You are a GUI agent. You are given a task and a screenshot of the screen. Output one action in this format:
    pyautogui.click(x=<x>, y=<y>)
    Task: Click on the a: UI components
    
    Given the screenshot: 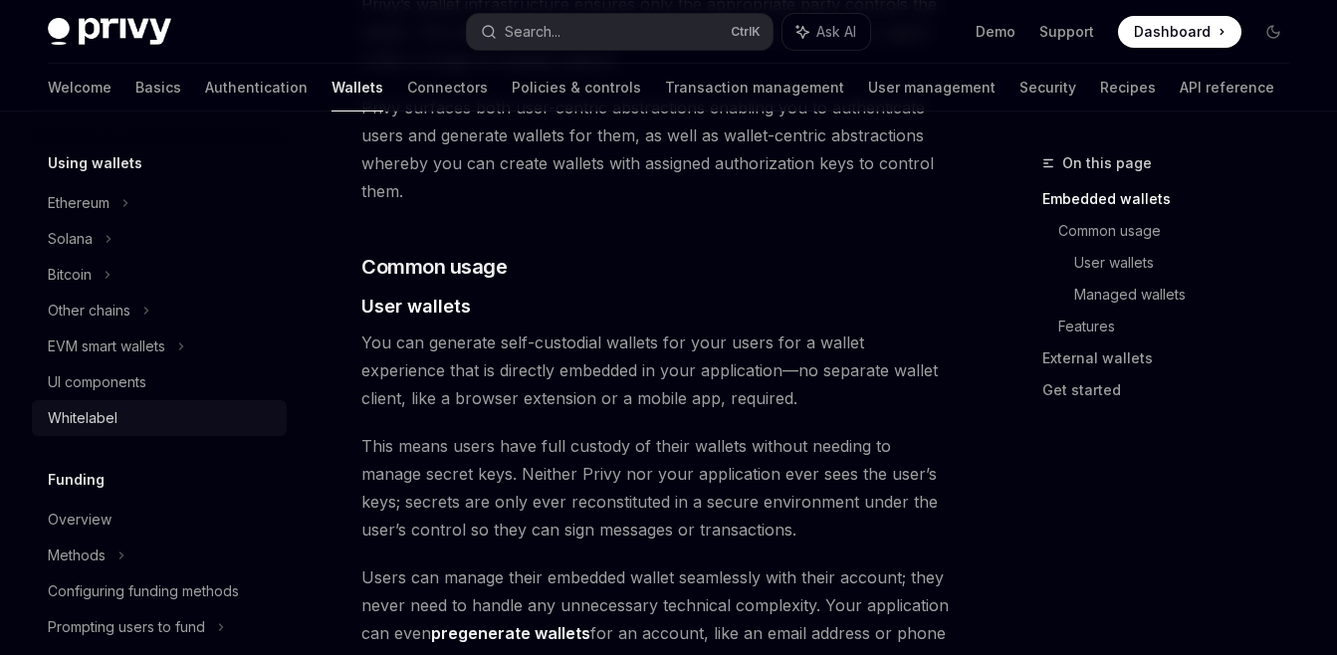 What is the action you would take?
    pyautogui.click(x=159, y=382)
    